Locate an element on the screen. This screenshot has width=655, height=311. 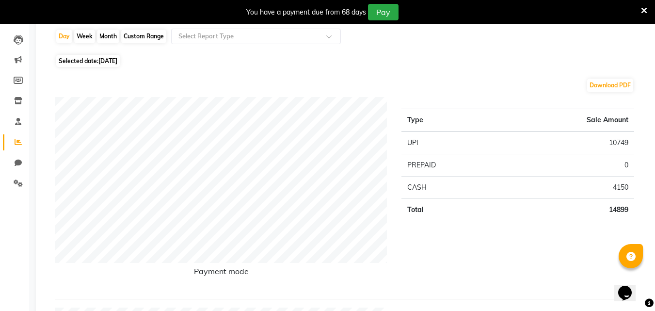
td: 14899 is located at coordinates (568, 210).